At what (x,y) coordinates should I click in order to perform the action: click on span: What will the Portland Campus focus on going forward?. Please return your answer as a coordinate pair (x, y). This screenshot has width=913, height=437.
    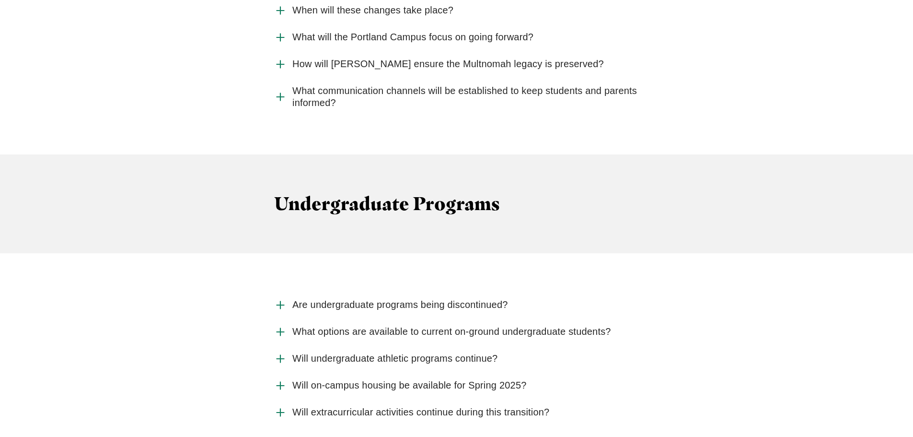
    Looking at the image, I should click on (413, 37).